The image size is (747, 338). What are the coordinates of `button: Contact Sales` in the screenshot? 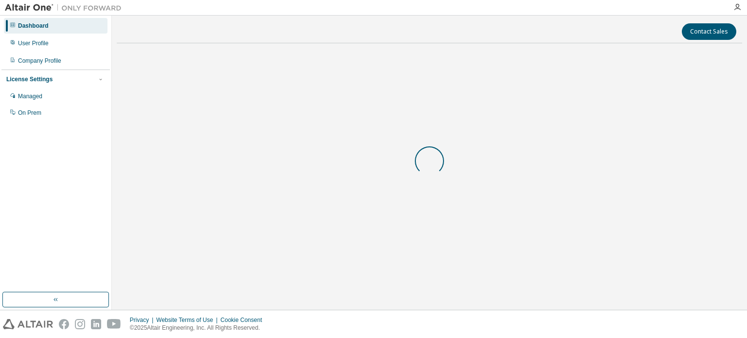 It's located at (709, 32).